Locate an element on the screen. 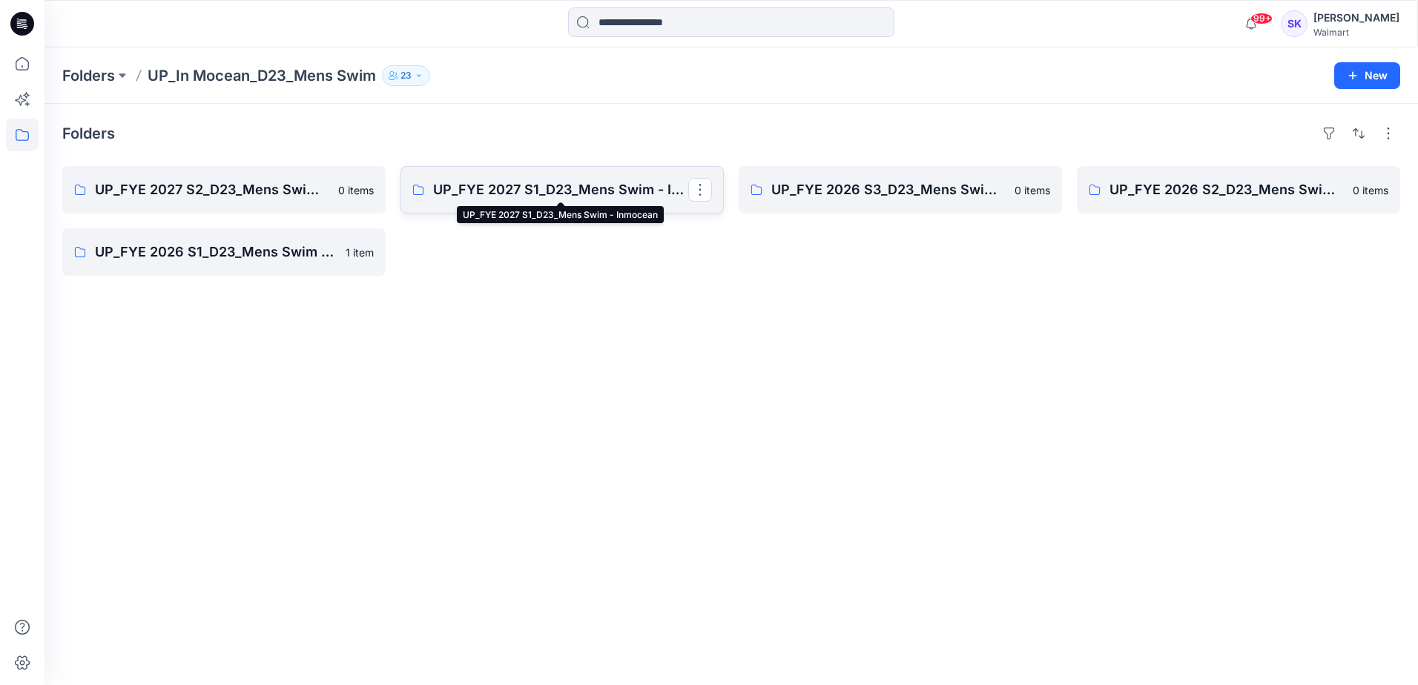 Image resolution: width=1418 pixels, height=685 pixels. button: 23 is located at coordinates (406, 76).